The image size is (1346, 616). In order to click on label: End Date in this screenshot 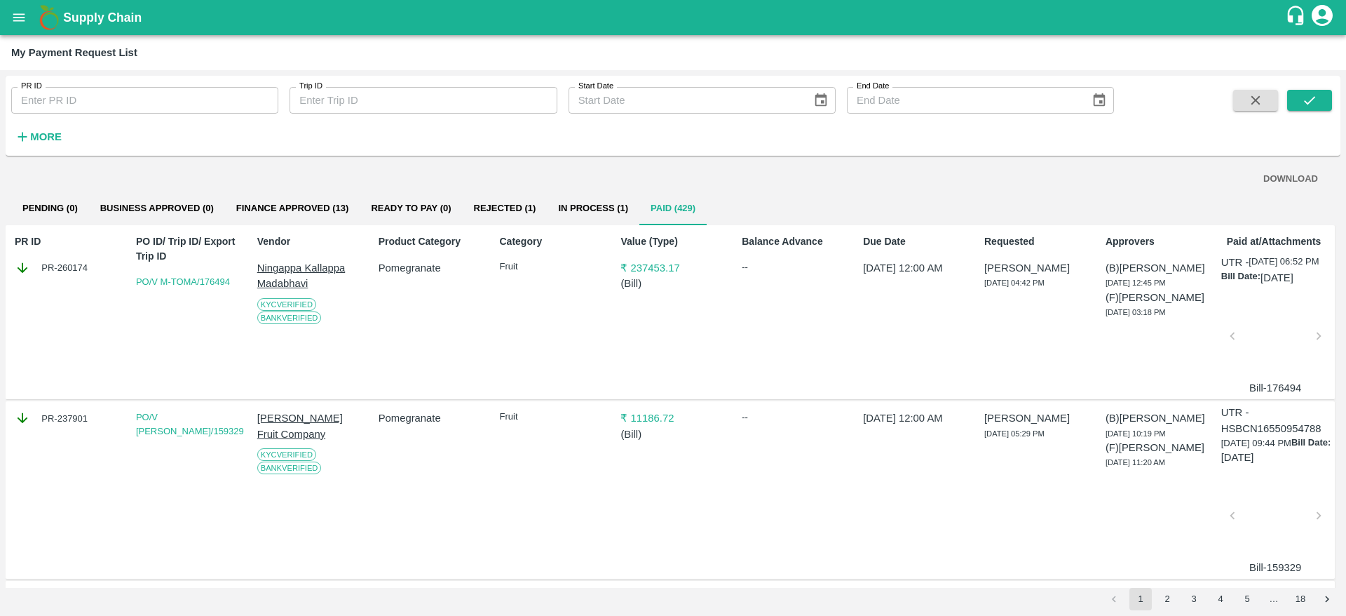, I will do `click(873, 86)`.